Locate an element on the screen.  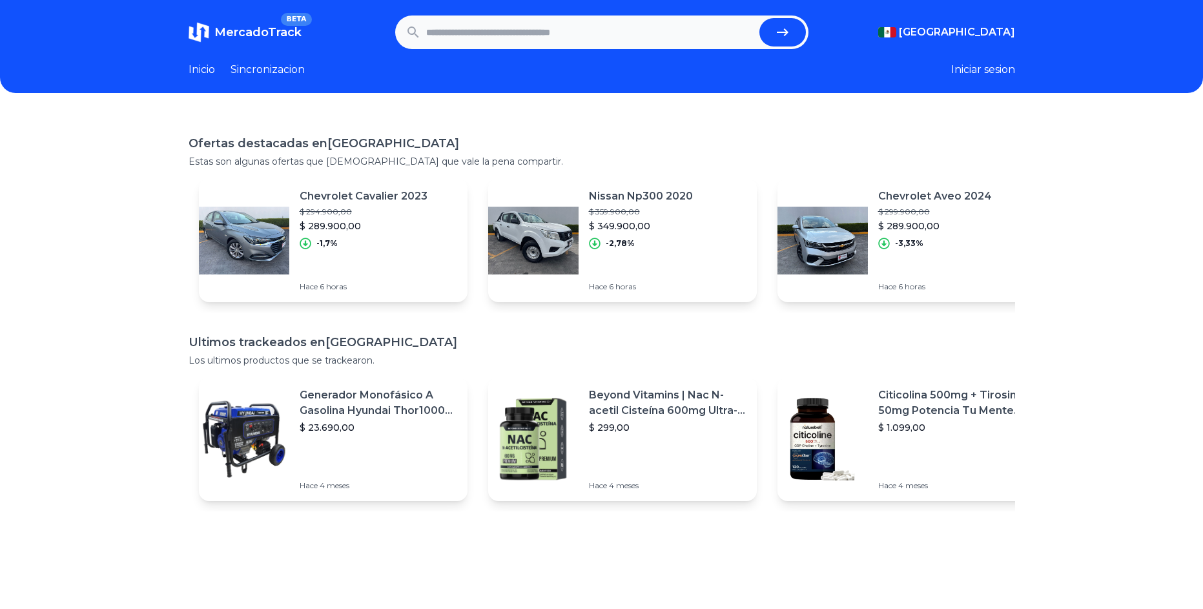
p: $ 349.900,00 is located at coordinates (641, 226).